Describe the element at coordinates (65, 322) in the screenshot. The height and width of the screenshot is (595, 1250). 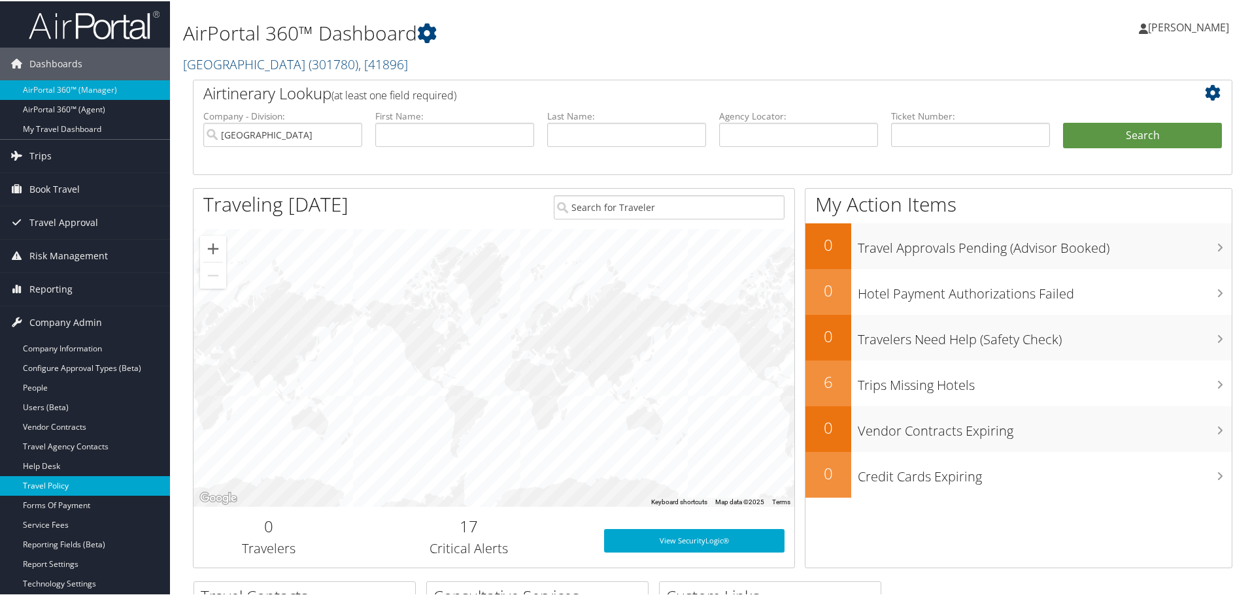
I see `span: Company Admin` at that location.